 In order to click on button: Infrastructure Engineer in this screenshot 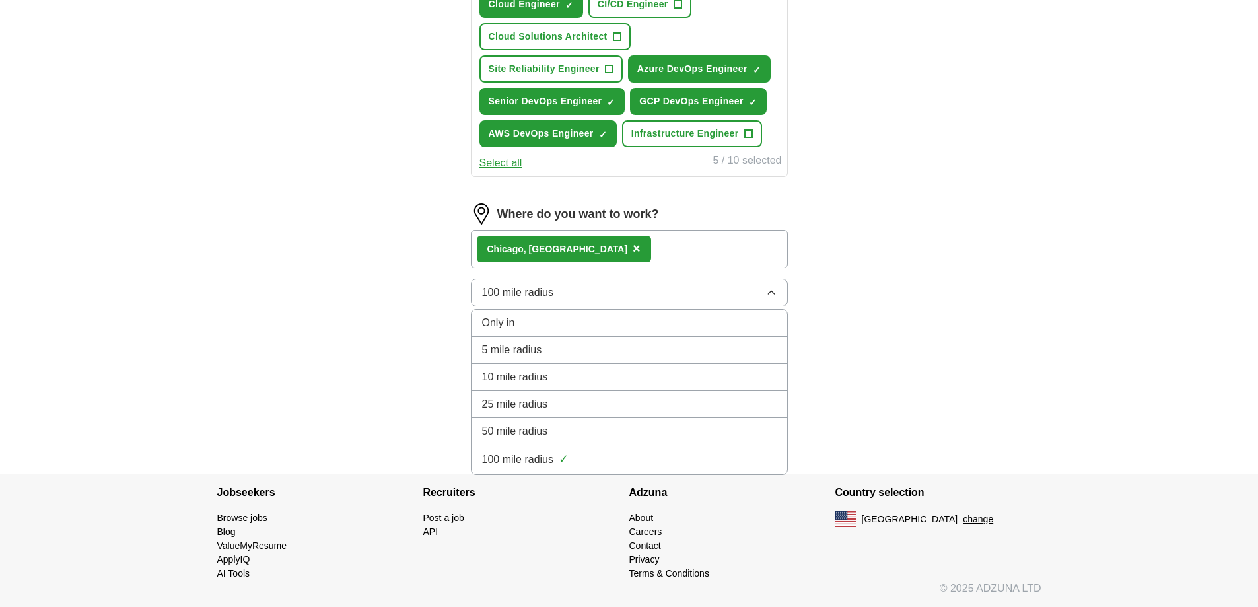, I will do `click(692, 133)`.